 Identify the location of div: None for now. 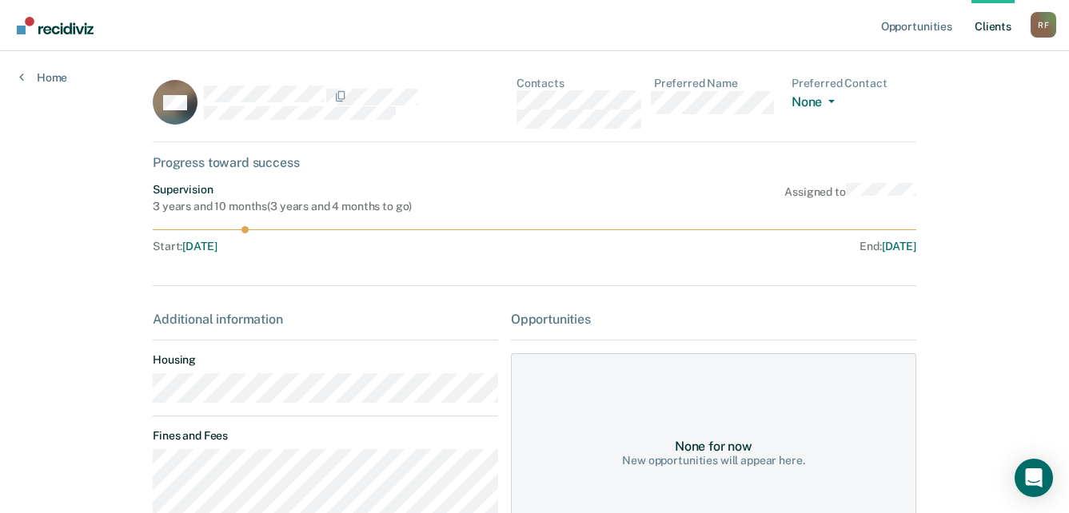
(713, 446).